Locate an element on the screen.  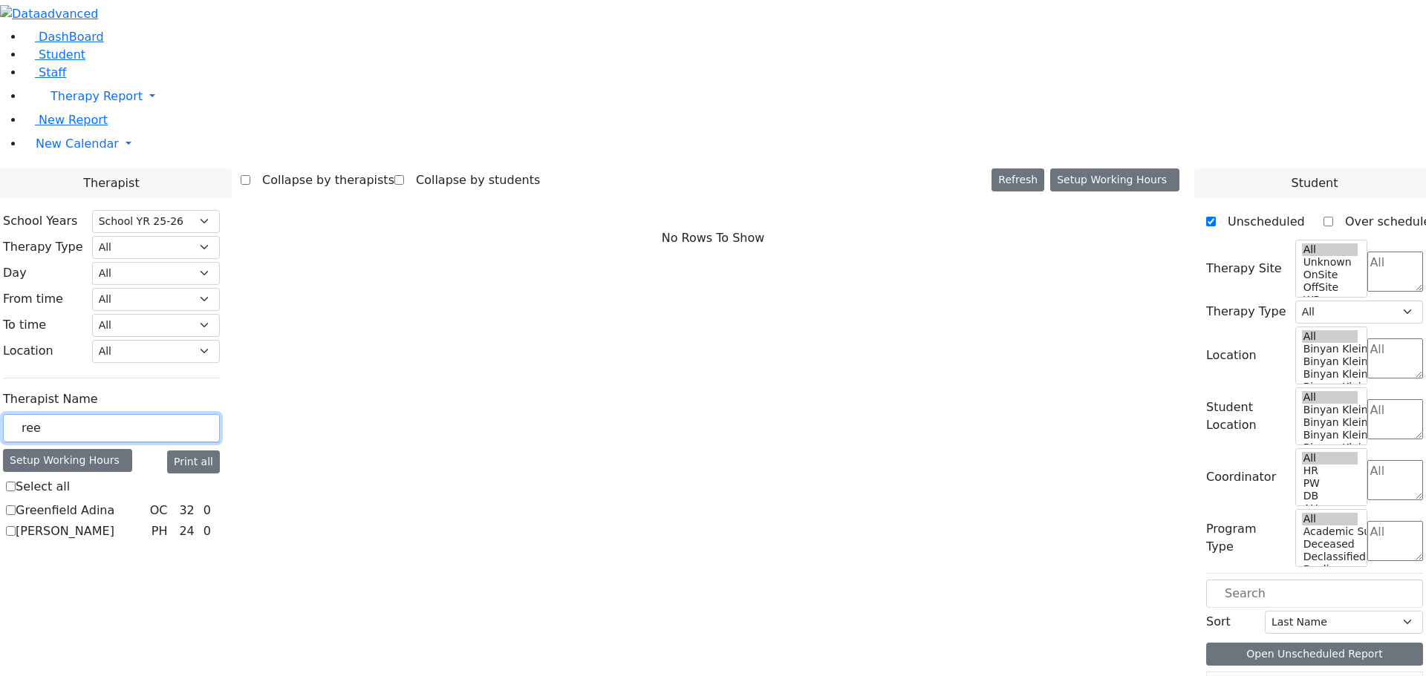
a: Student is located at coordinates (54, 54).